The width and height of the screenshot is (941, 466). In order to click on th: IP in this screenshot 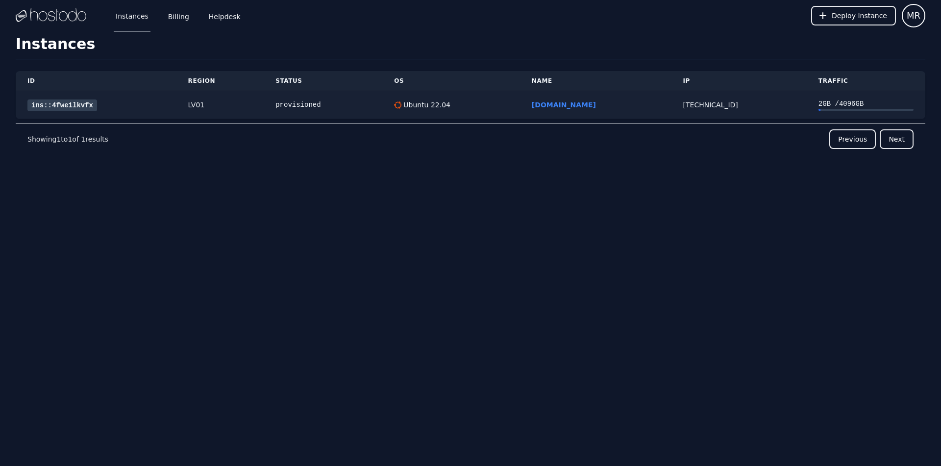, I will do `click(739, 81)`.